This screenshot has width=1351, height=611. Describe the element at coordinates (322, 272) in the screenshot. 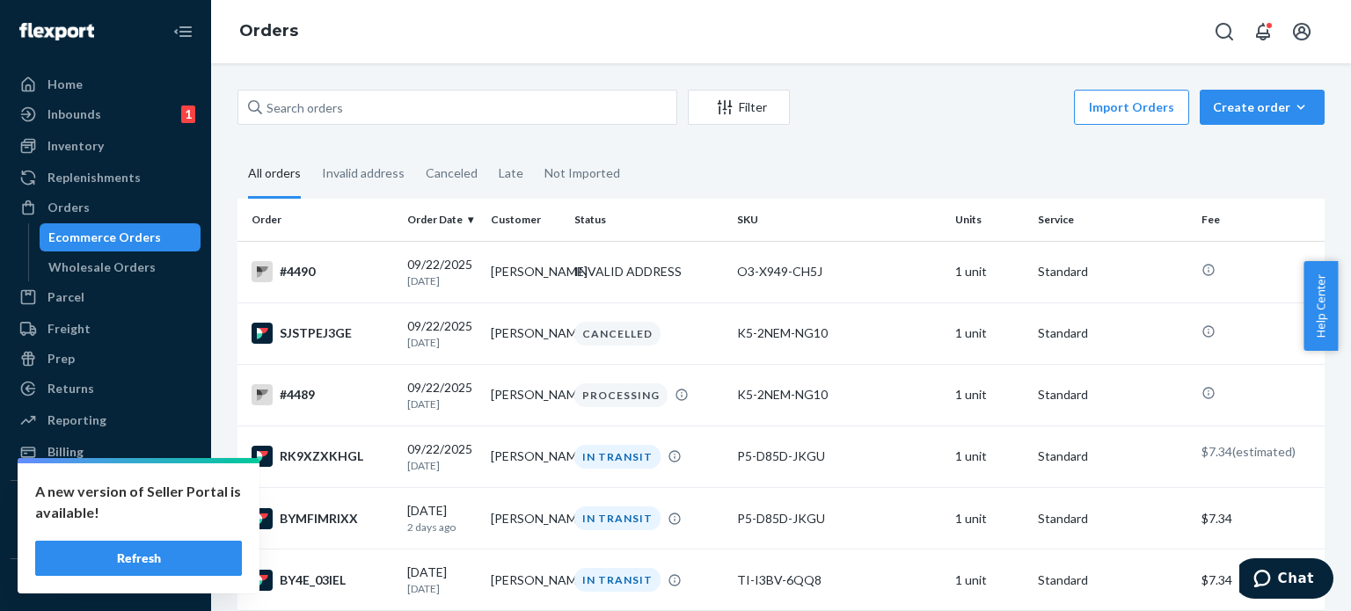

I see `div: #4490` at that location.